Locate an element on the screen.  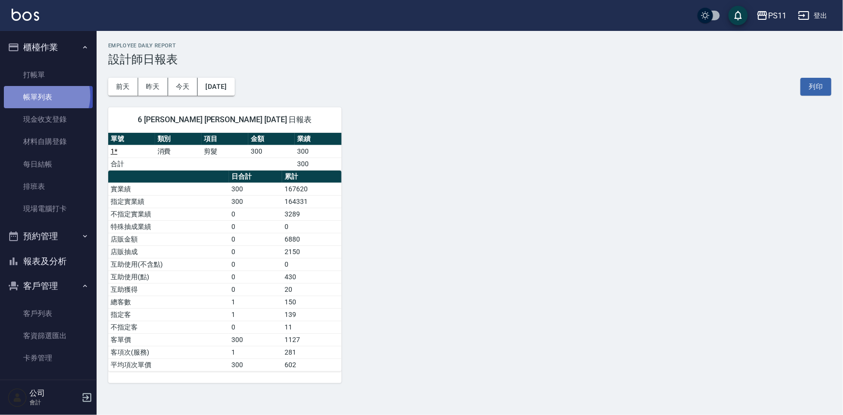
td: 客項次(服務) is located at coordinates (169, 352).